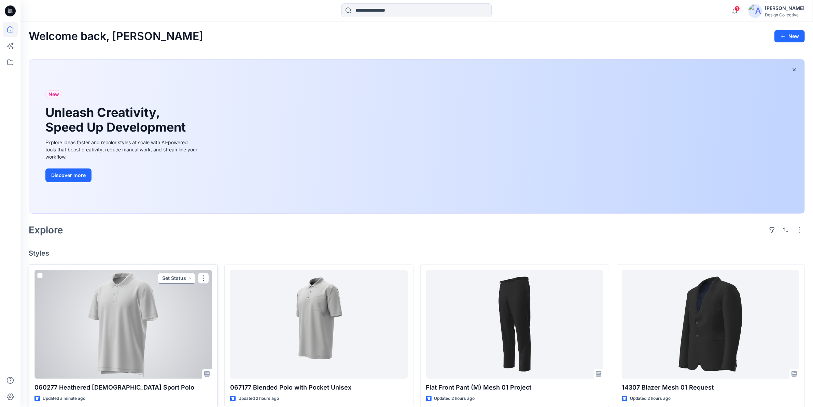 This screenshot has width=813, height=407. I want to click on p: 14307 Blazer Mesh 01 Request, so click(710, 387).